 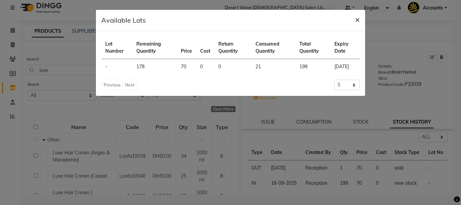 I want to click on th: Total Quantity, so click(x=313, y=48).